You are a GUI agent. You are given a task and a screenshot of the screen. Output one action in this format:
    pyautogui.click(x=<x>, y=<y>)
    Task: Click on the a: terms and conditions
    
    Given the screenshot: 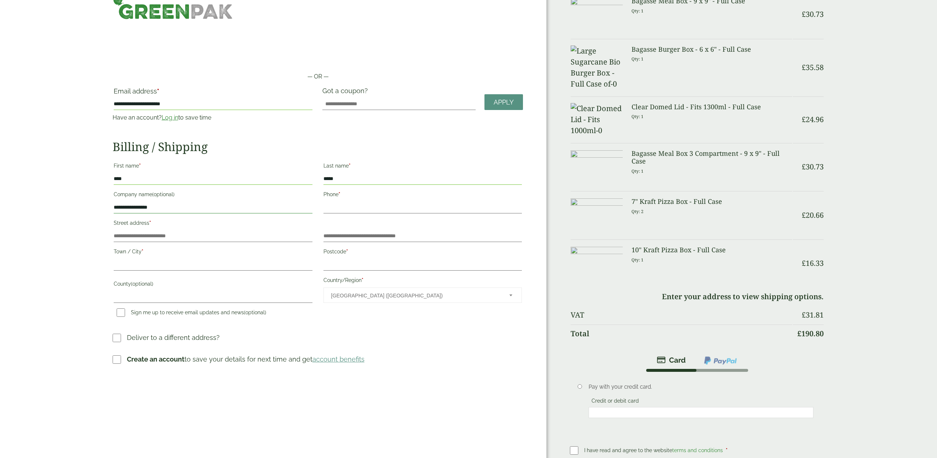 What is the action you would take?
    pyautogui.click(x=697, y=450)
    